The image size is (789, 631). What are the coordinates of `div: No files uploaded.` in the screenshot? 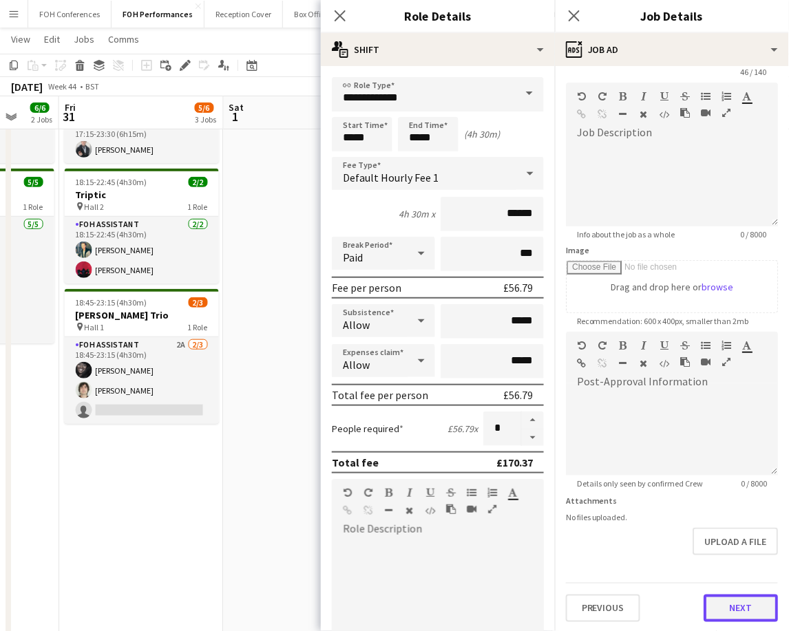 It's located at (672, 517).